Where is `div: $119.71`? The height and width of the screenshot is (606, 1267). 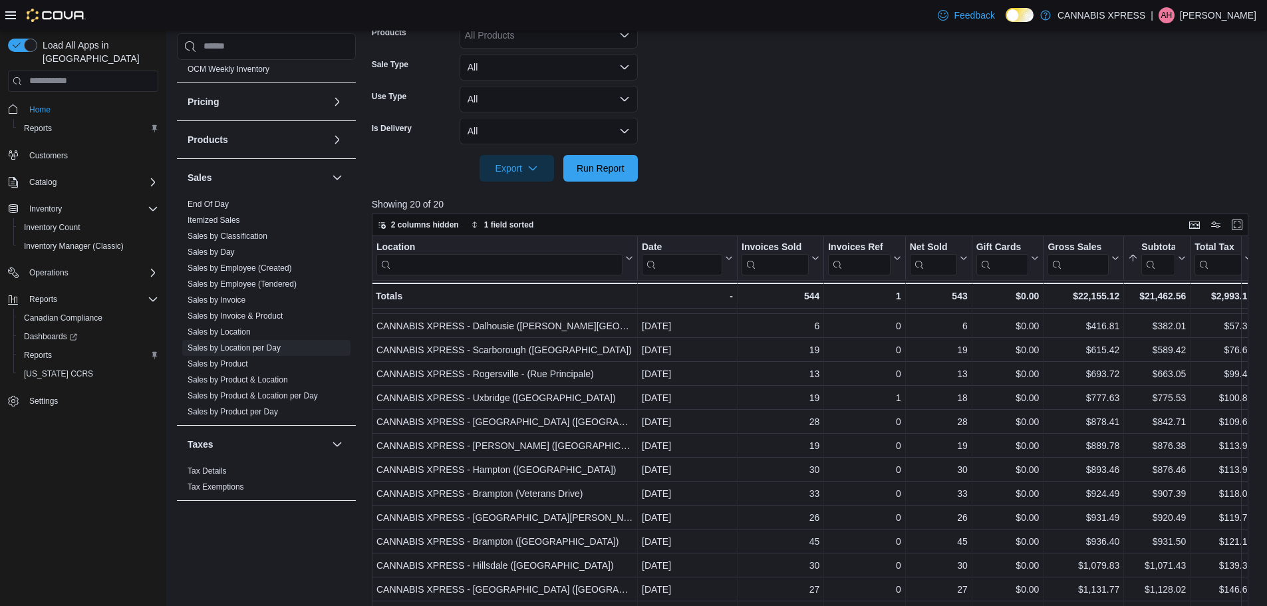 div: $119.71 is located at coordinates (1223, 517).